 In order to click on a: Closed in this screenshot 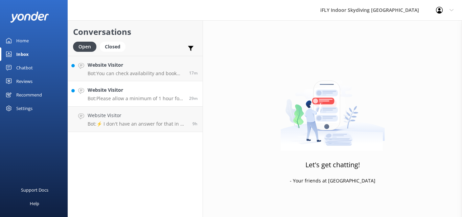, I will do `click(114, 46)`.